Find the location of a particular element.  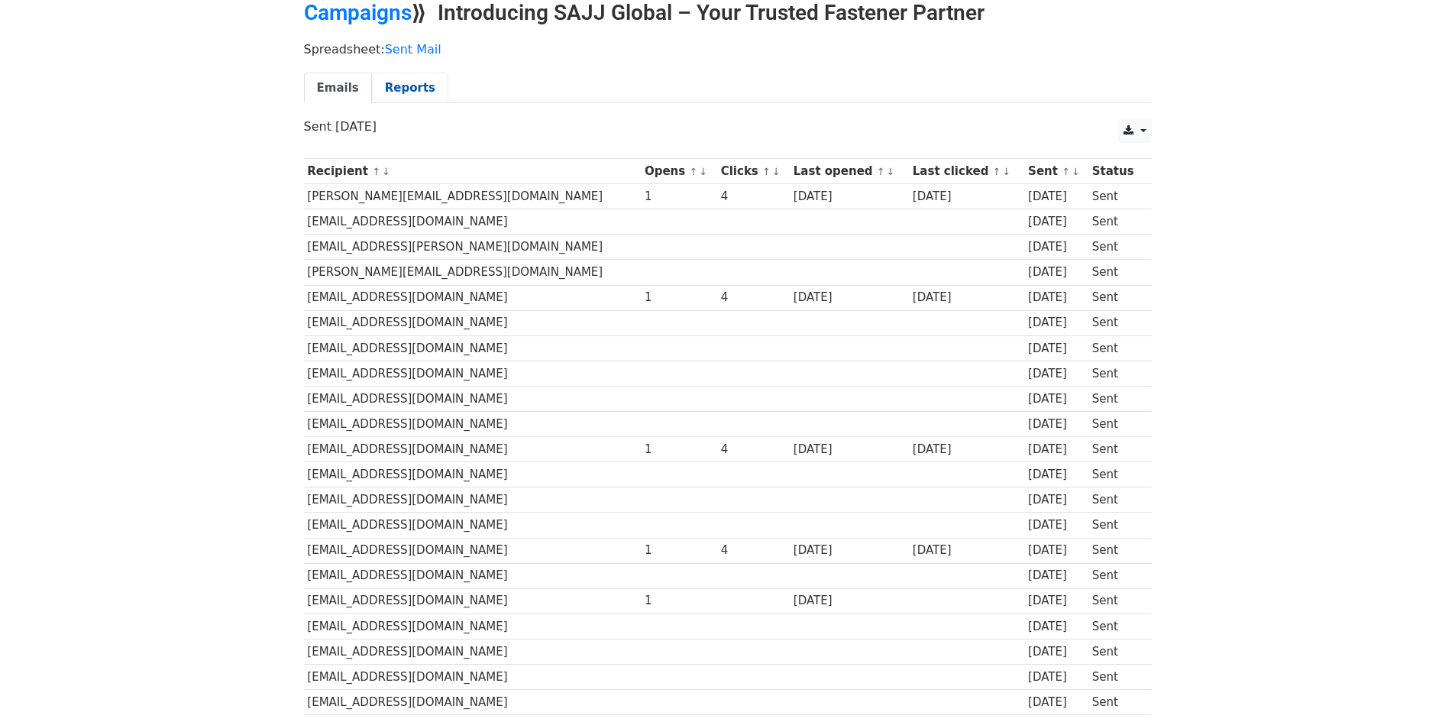

th: Opens is located at coordinates (679, 171).